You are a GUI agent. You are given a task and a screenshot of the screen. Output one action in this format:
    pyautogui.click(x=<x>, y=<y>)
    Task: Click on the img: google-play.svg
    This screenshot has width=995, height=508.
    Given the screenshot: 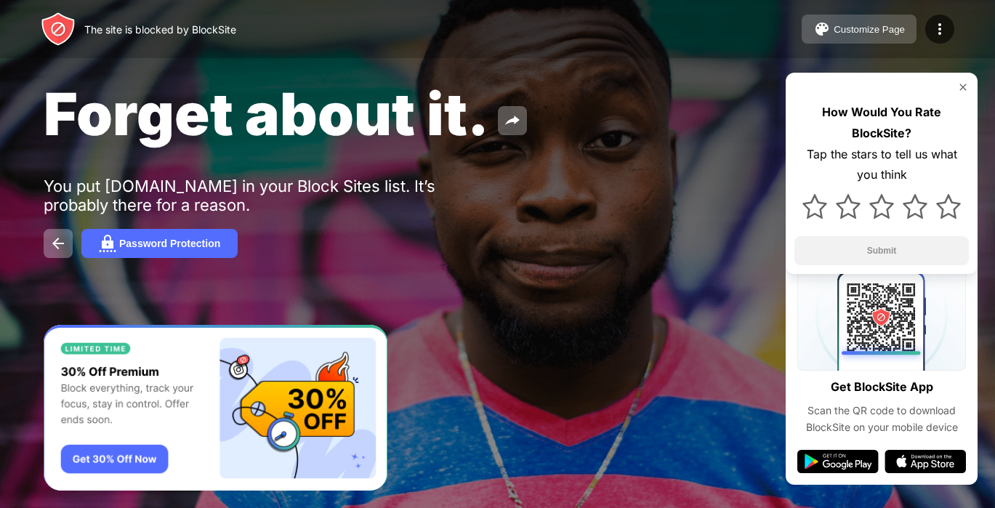 What is the action you would take?
    pyautogui.click(x=838, y=462)
    